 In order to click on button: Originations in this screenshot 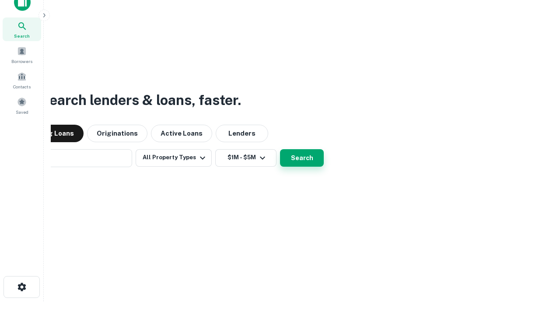, I will do `click(117, 133)`.